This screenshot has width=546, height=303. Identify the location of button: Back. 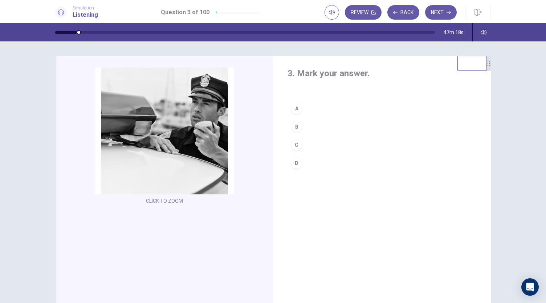
(403, 12).